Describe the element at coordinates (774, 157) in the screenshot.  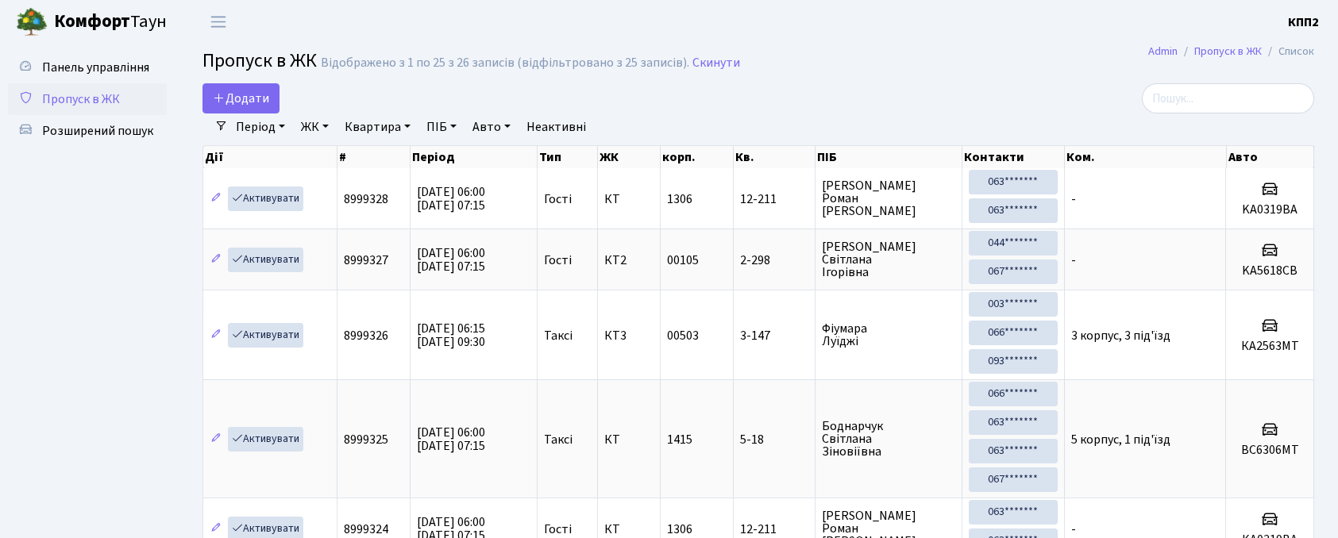
I see `th: Кв.` at that location.